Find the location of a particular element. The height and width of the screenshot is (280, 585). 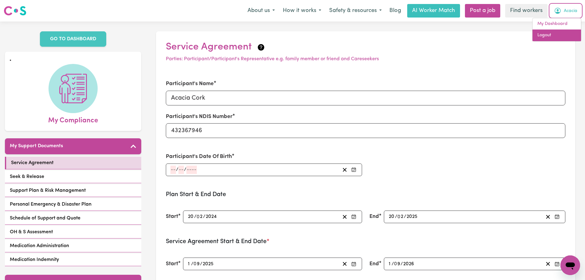

button: How it works is located at coordinates (302, 11).